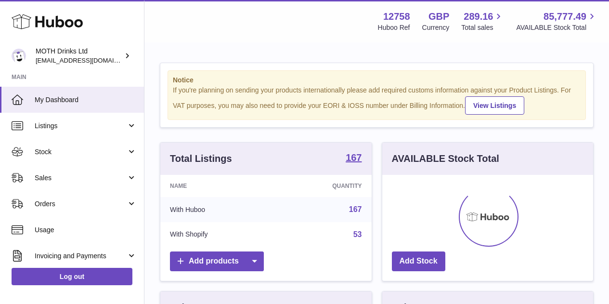  Describe the element at coordinates (394, 27) in the screenshot. I see `div: Huboo Ref` at that location.